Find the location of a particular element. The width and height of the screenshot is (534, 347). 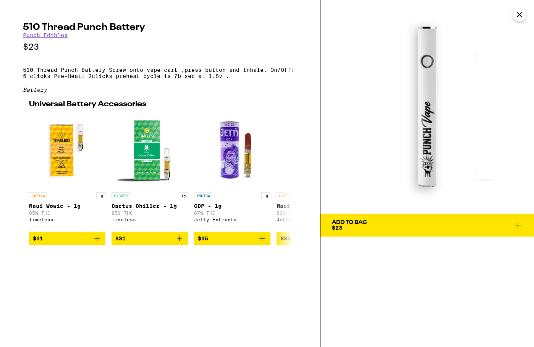

div: Battery is located at coordinates (160, 90).